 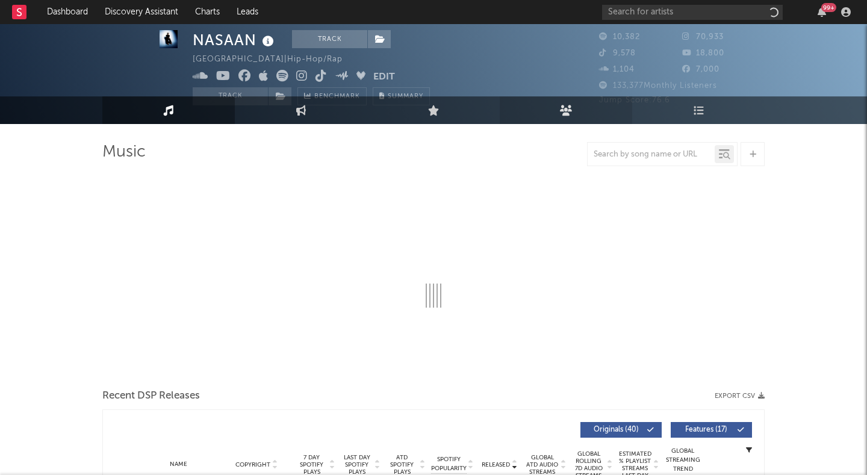 What do you see at coordinates (616, 430) in the screenshot?
I see `span: Originals ( 40 )` at bounding box center [616, 430].